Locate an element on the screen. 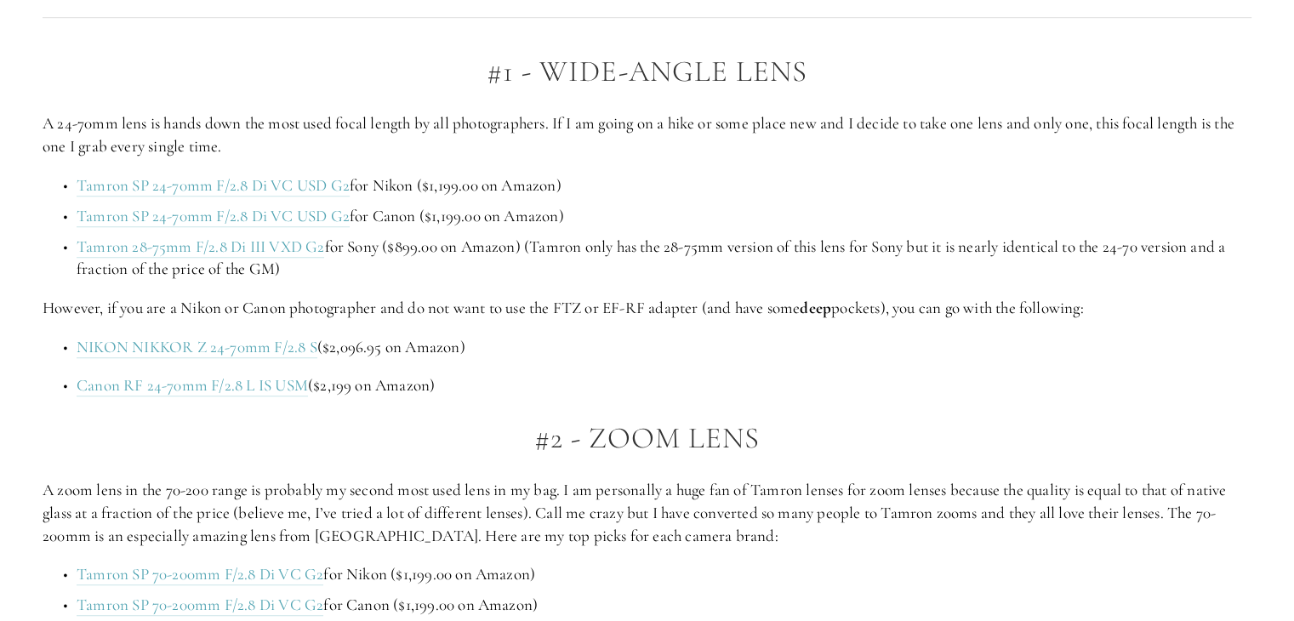 This screenshot has width=1294, height=621. p: for Sony ($899.00 on Amazon) (Tamron only has the 28-75mm version of this lens for Sony but it is... is located at coordinates (664, 258).